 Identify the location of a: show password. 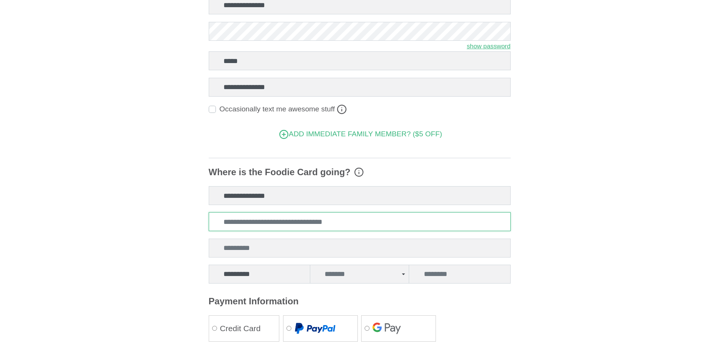
(489, 46).